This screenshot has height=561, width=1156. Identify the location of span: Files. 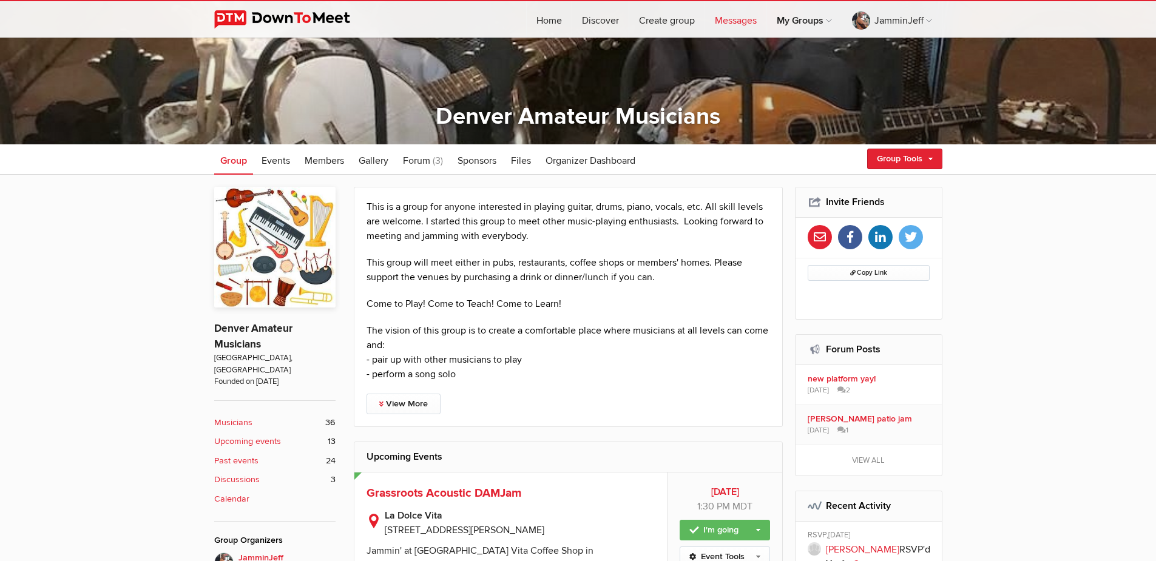
(521, 161).